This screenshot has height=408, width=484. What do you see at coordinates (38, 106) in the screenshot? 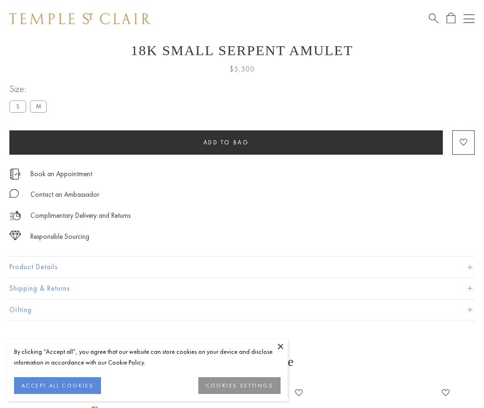
I see `label: M` at bounding box center [38, 106].